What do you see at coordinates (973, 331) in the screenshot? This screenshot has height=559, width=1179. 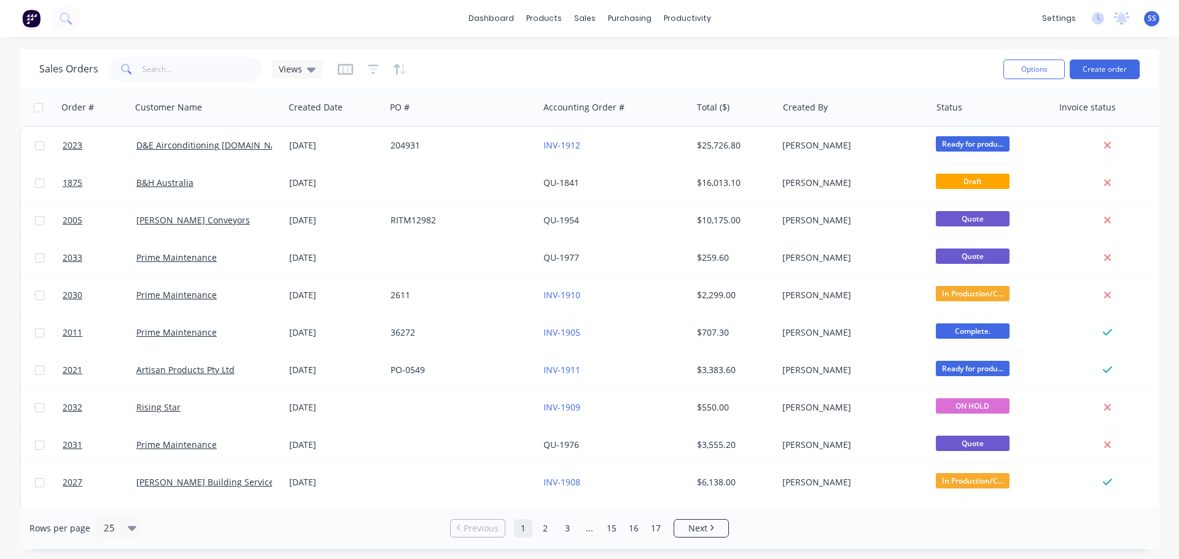 I see `span: Complete.` at bounding box center [973, 331].